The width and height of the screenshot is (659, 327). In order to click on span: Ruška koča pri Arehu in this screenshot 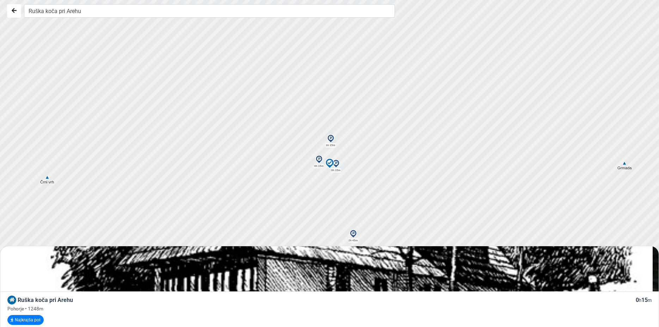, I will do `click(45, 300)`.